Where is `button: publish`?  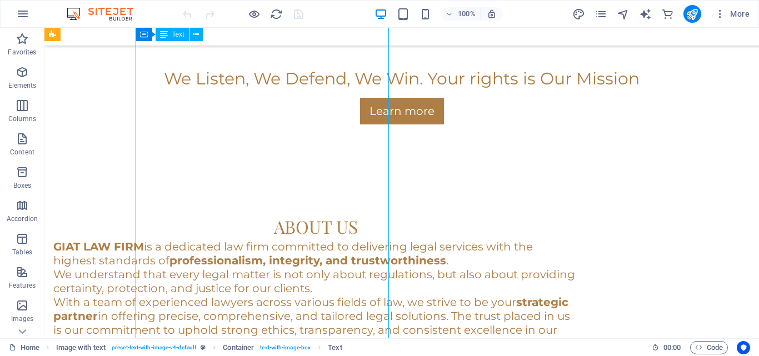 button: publish is located at coordinates (692, 14).